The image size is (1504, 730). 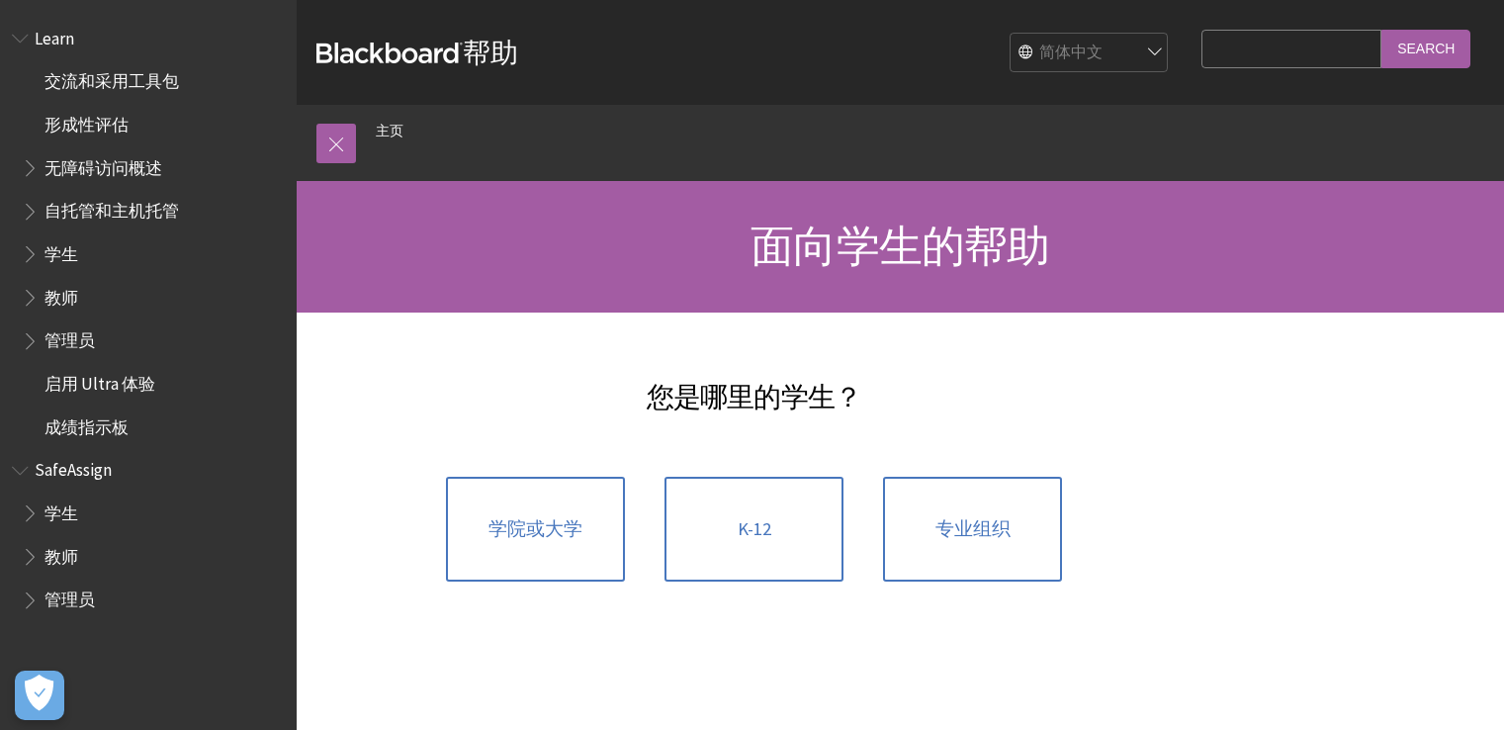 I want to click on span: K-12, so click(x=755, y=529).